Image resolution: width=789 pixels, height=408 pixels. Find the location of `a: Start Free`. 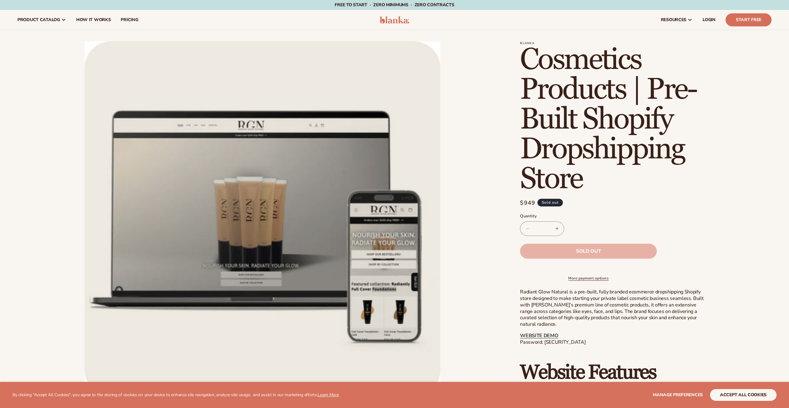

a: Start Free is located at coordinates (748, 20).